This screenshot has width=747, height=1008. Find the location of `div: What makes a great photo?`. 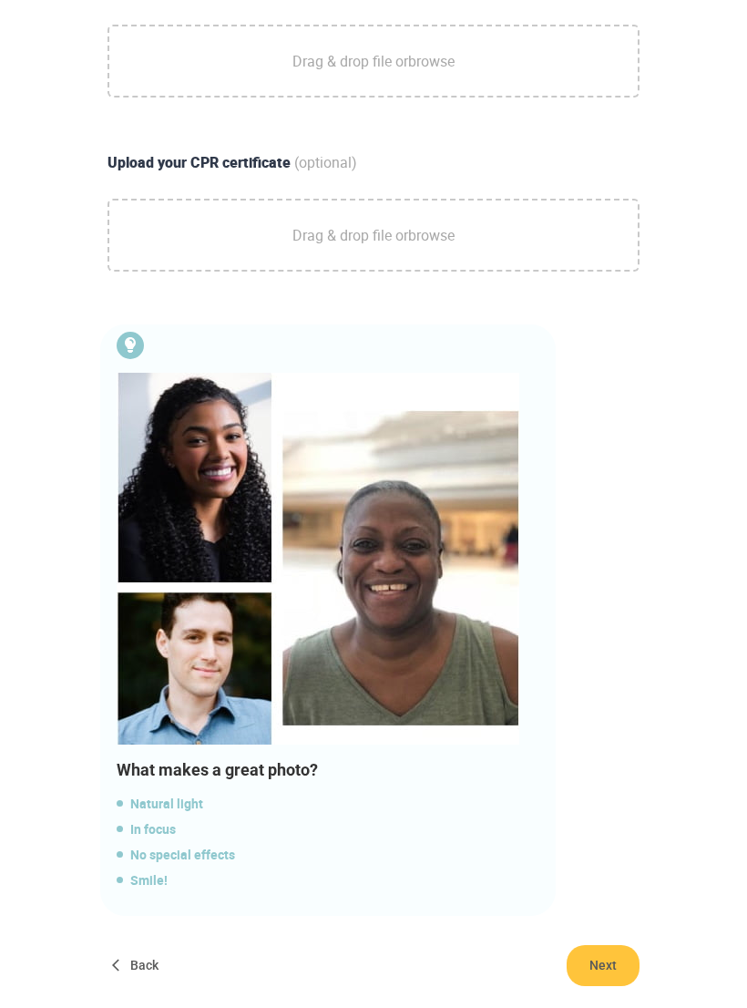

div: What makes a great photo? is located at coordinates (332, 770).